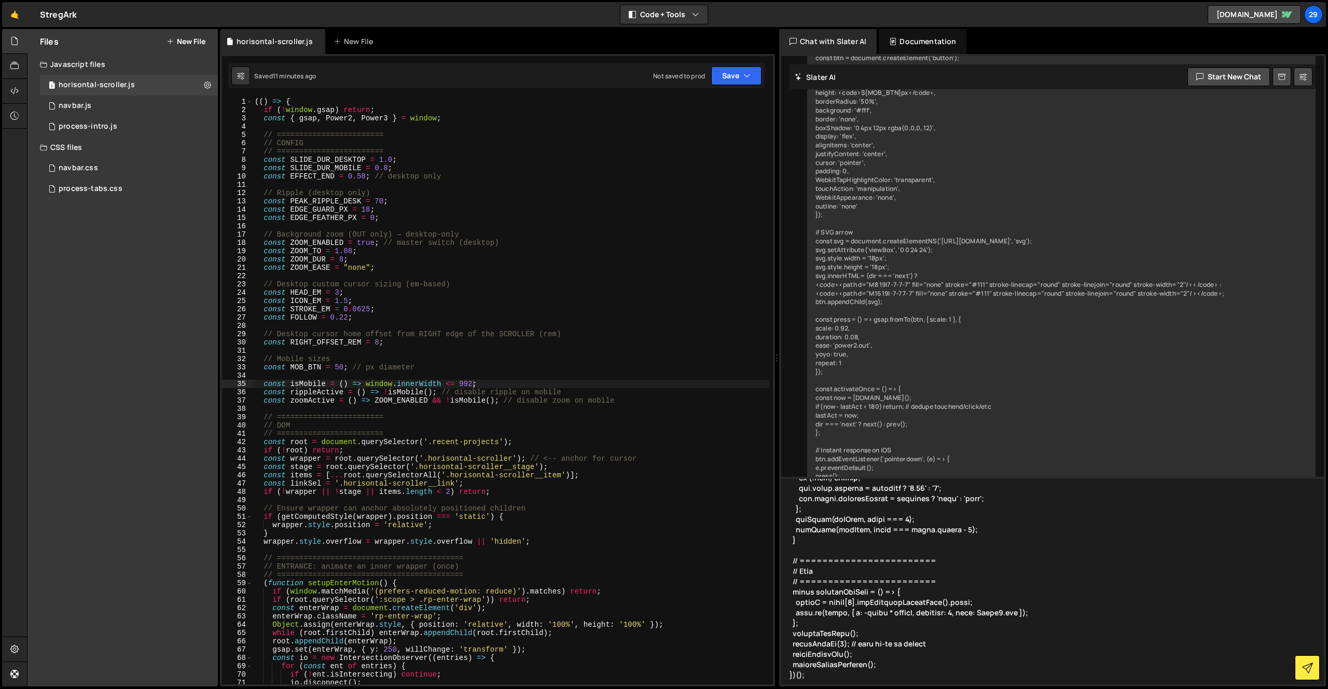  I want to click on div: 65, so click(237, 633).